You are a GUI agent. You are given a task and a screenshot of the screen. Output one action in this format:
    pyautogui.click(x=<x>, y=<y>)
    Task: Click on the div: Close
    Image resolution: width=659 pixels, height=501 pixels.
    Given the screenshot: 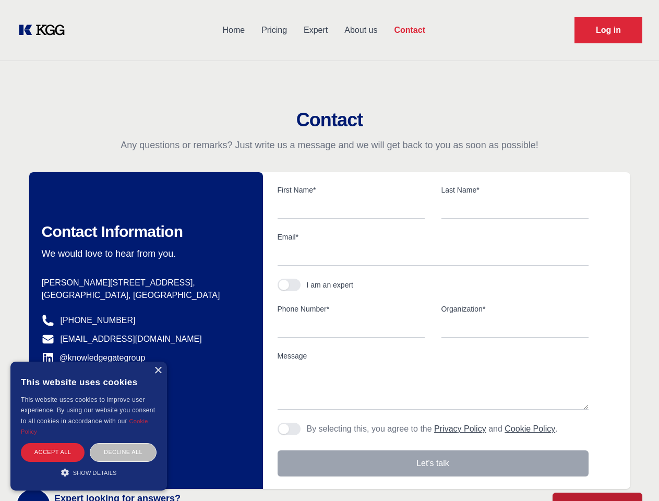 What is the action you would take?
    pyautogui.click(x=157, y=370)
    